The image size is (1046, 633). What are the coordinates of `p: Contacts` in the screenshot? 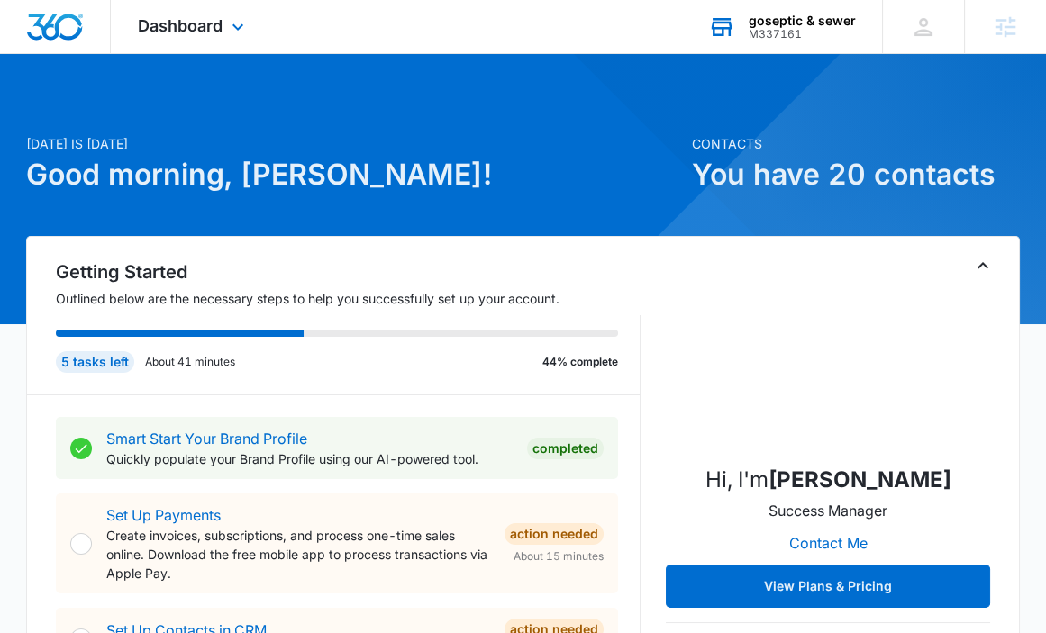 It's located at (856, 143).